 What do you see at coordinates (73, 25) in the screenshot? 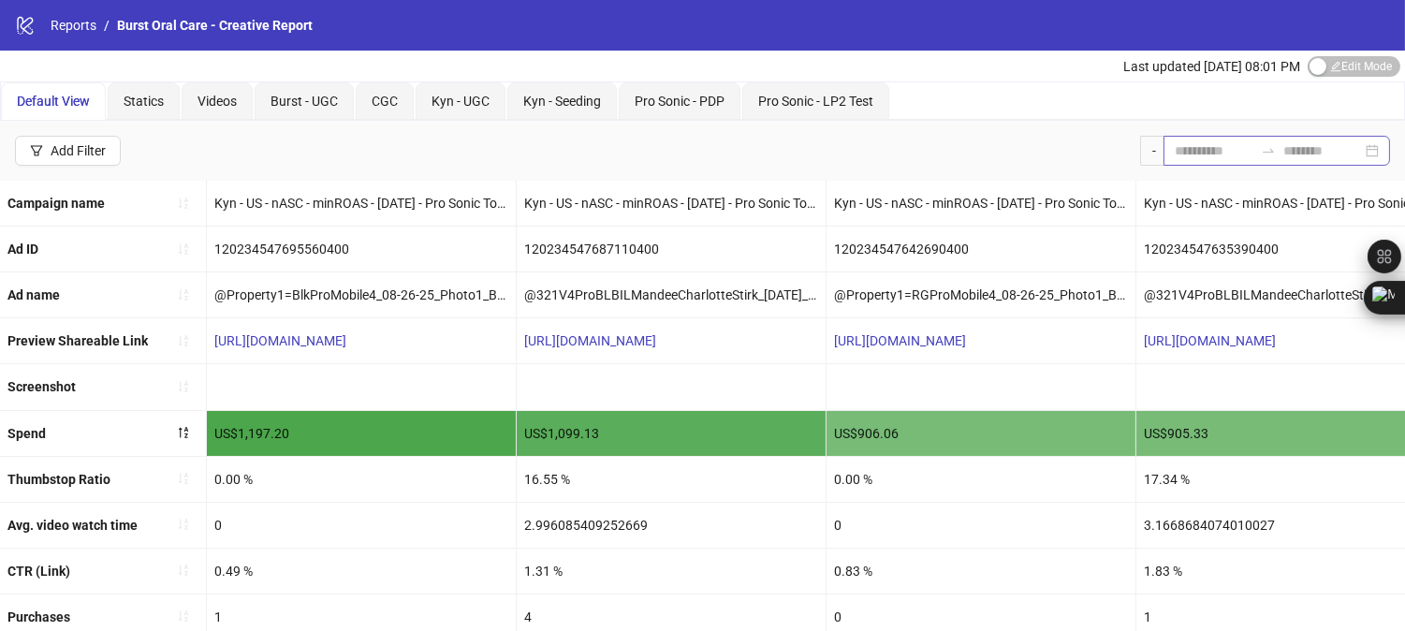
I see `a: Reports` at bounding box center [73, 25].